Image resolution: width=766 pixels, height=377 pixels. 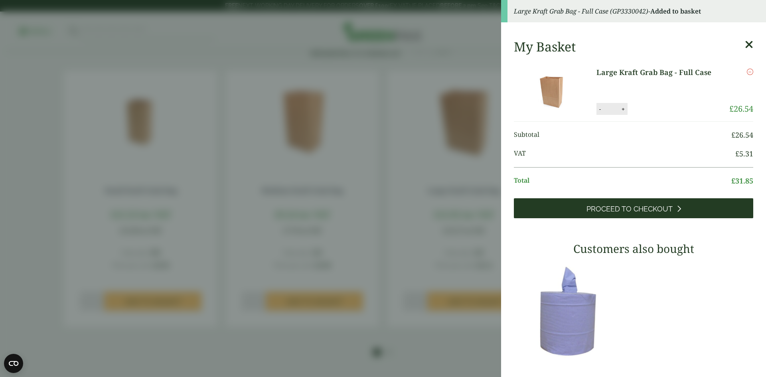 I want to click on h3: Customers also bought, so click(x=633, y=249).